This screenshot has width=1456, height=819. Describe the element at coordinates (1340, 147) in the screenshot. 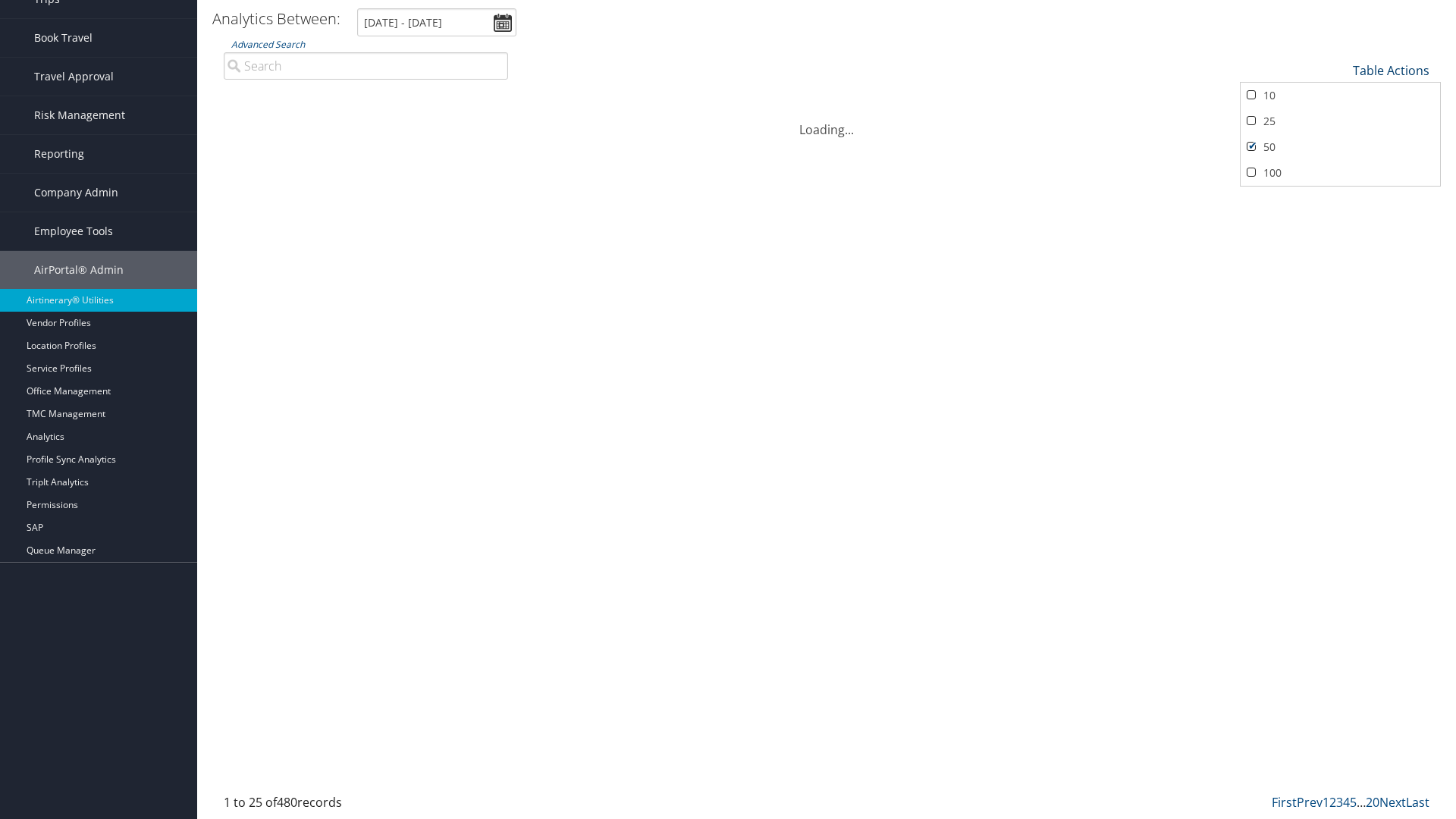

I see `a: 50` at that location.